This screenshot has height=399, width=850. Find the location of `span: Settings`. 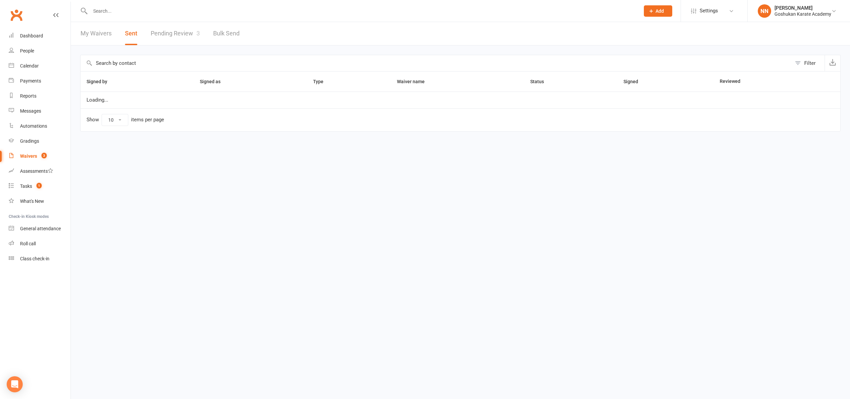

span: Settings is located at coordinates (708, 11).